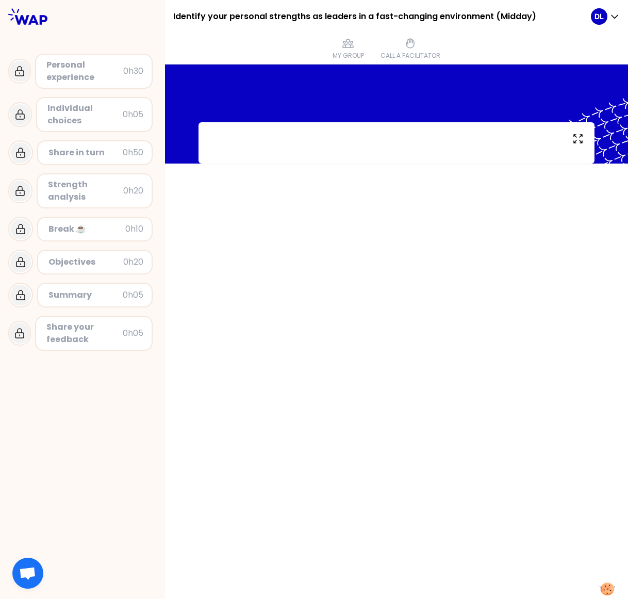 The width and height of the screenshot is (628, 599). I want to click on div: 0h50, so click(133, 153).